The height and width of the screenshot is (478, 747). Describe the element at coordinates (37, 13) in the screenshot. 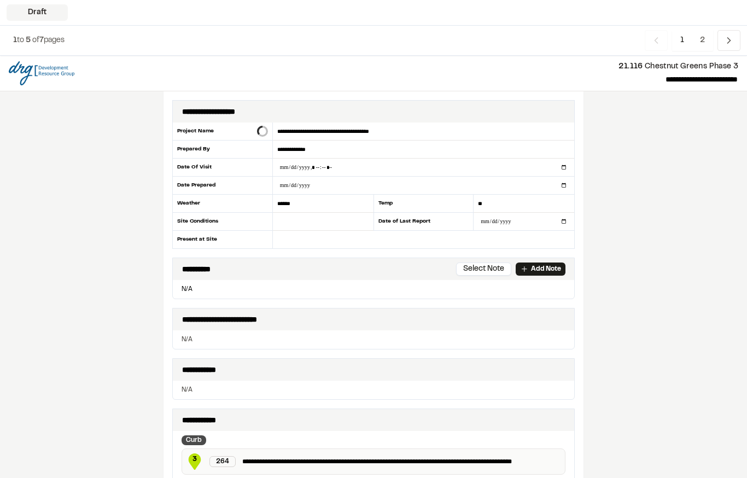

I see `div: Draft` at that location.